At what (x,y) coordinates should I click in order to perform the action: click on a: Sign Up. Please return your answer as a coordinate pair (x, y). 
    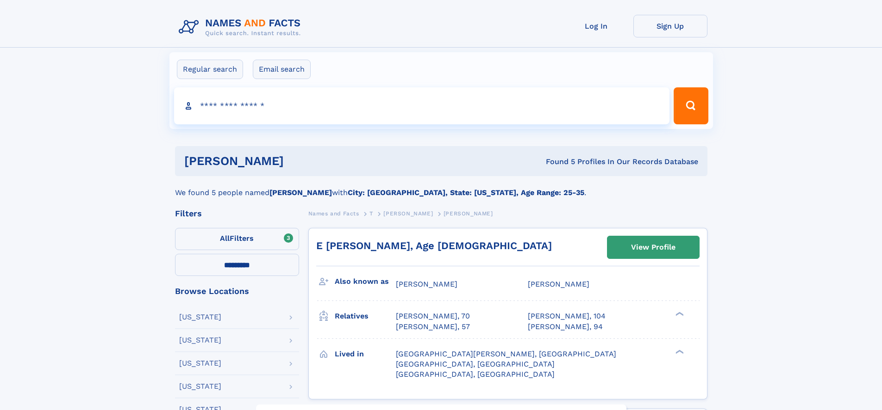
    Looking at the image, I should click on (670, 26).